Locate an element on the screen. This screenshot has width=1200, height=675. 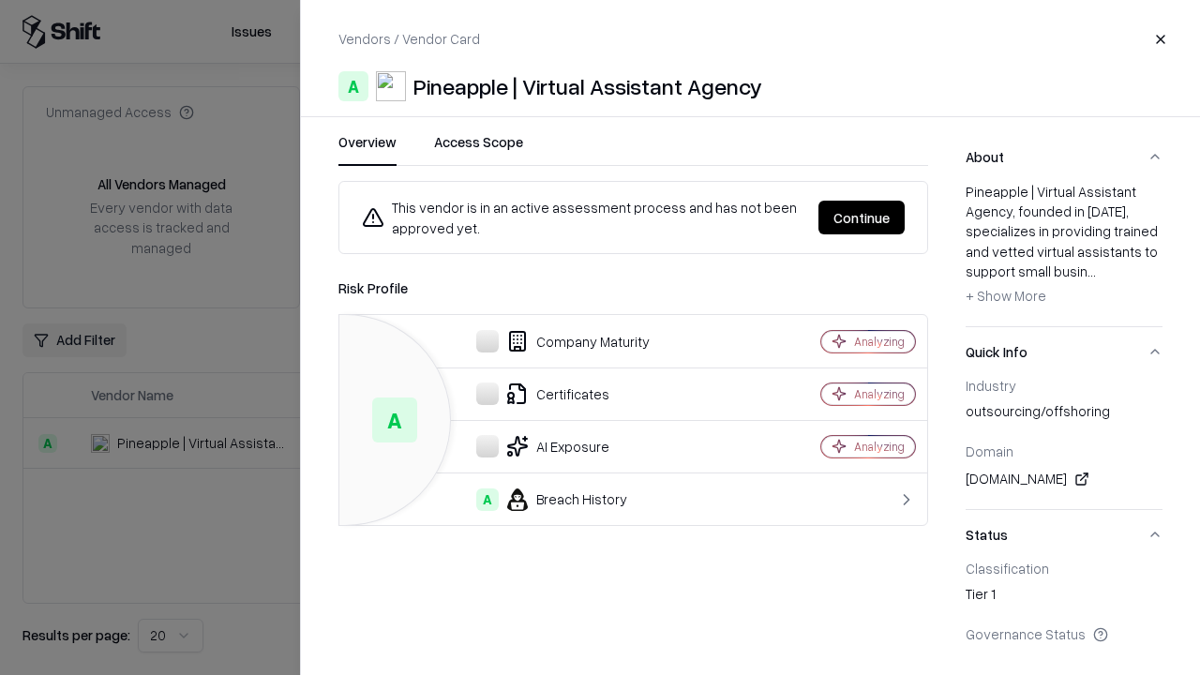
div: Industry is located at coordinates (1064, 385).